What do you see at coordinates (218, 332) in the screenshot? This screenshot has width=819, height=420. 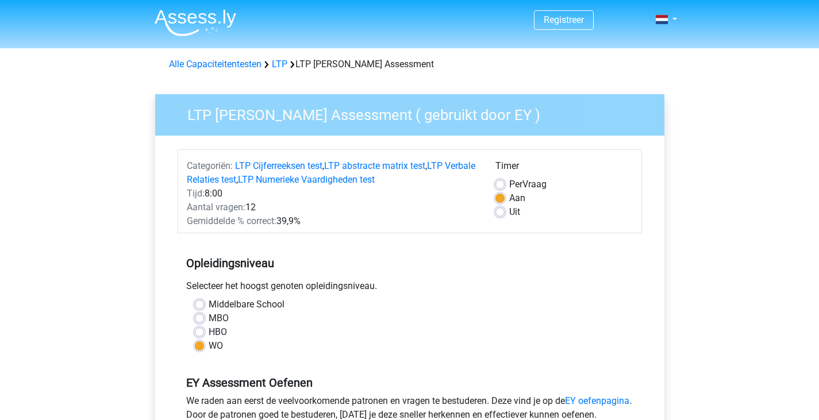 I see `label: HBO` at bounding box center [218, 332].